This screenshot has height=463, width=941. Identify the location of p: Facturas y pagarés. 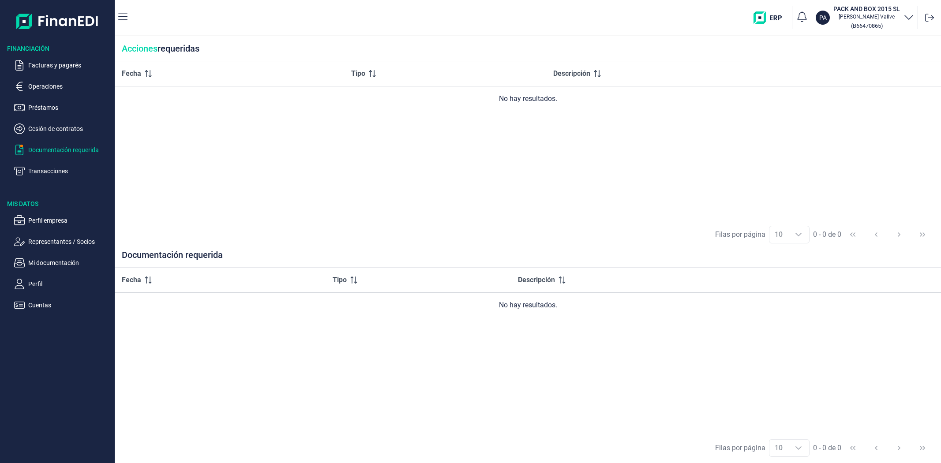
(70, 65).